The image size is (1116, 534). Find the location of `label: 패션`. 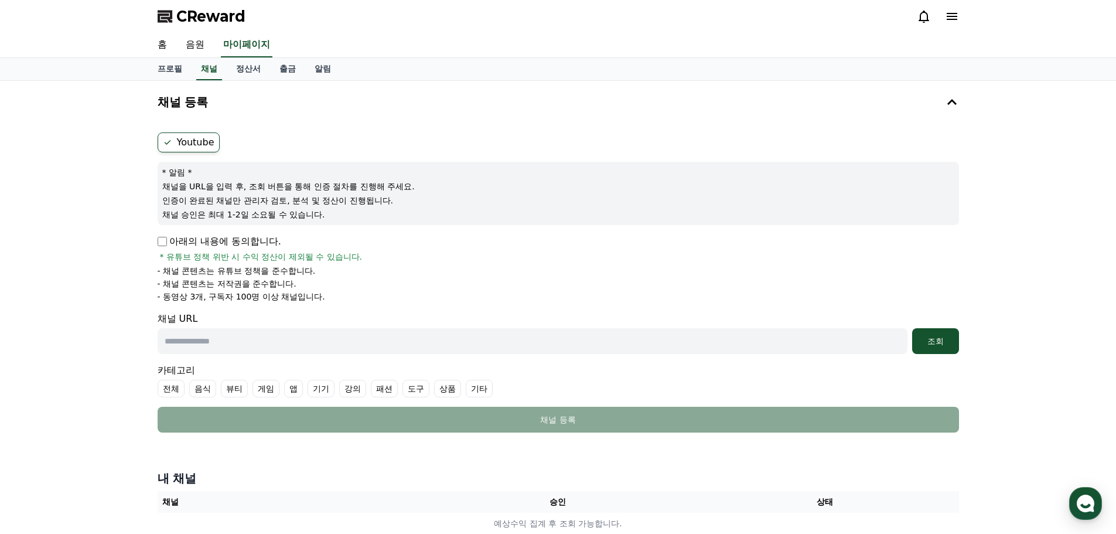

label: 패션 is located at coordinates (384, 389).